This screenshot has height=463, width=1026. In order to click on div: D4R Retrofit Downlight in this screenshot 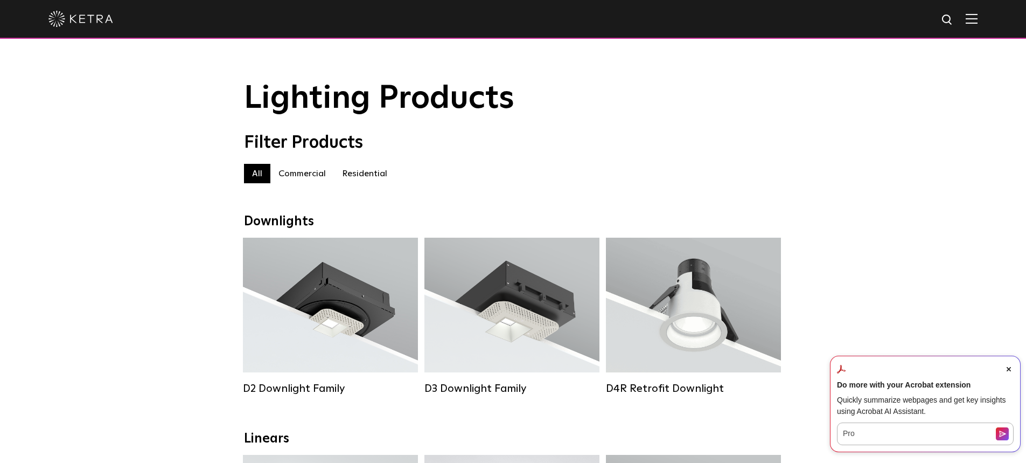, I will do `click(693, 388)`.